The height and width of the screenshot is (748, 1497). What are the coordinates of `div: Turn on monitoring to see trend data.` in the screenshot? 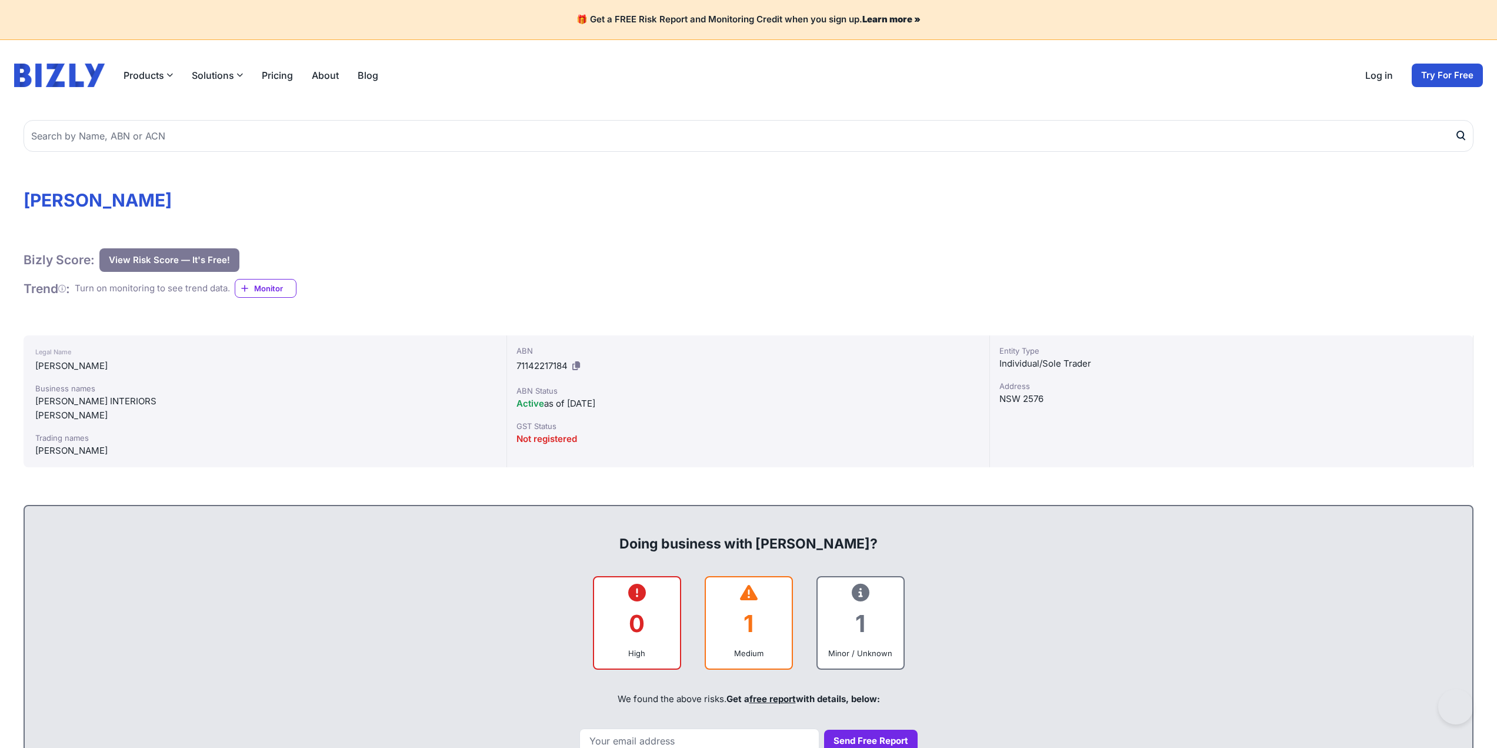 It's located at (152, 288).